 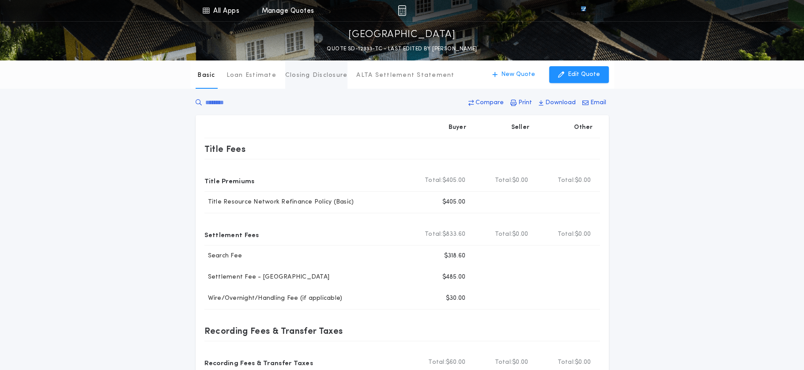 I want to click on button: Email, so click(x=594, y=103).